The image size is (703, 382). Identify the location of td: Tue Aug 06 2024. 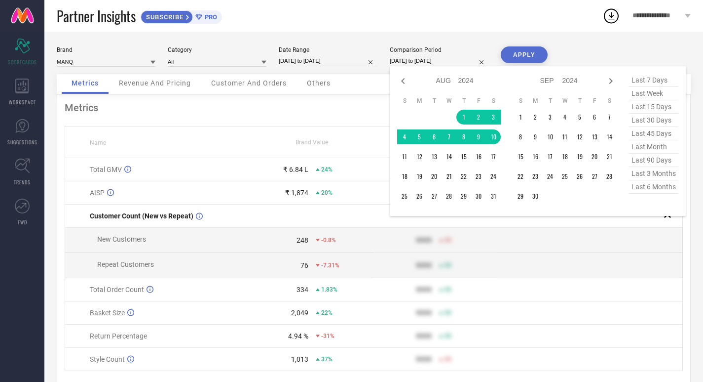
(434, 137).